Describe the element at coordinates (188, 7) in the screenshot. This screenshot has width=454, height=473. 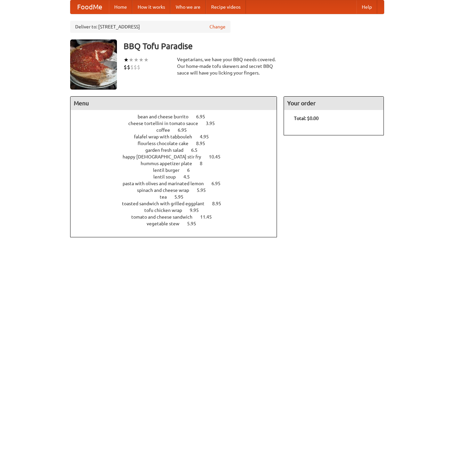
I see `a: Who we are` at that location.